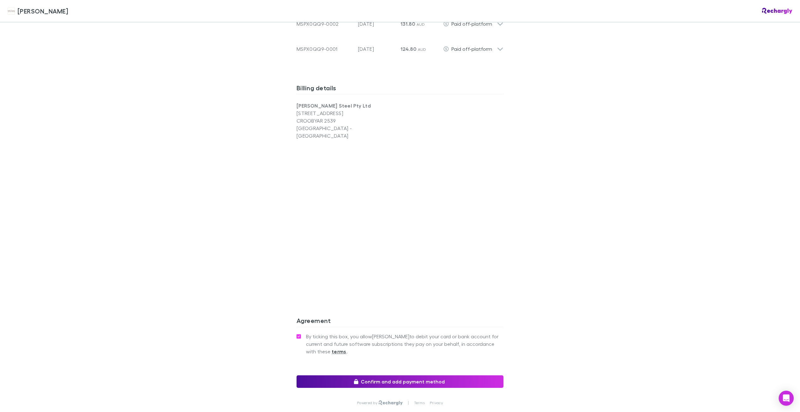 This screenshot has width=800, height=412. Describe the element at coordinates (786, 398) in the screenshot. I see `div: Open Intercom Messenger` at that location.